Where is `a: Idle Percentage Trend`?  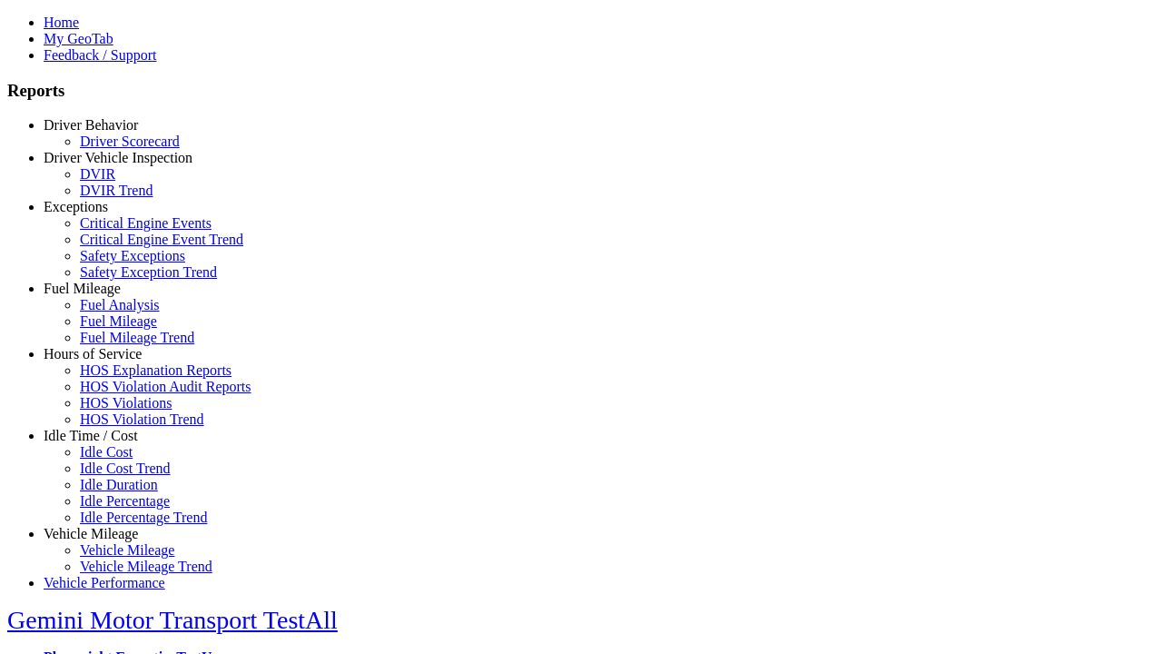
a: Idle Percentage Trend is located at coordinates (143, 517).